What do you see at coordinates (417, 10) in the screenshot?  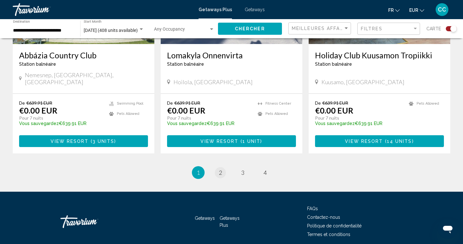 I see `button: Change currency` at bounding box center [417, 10].